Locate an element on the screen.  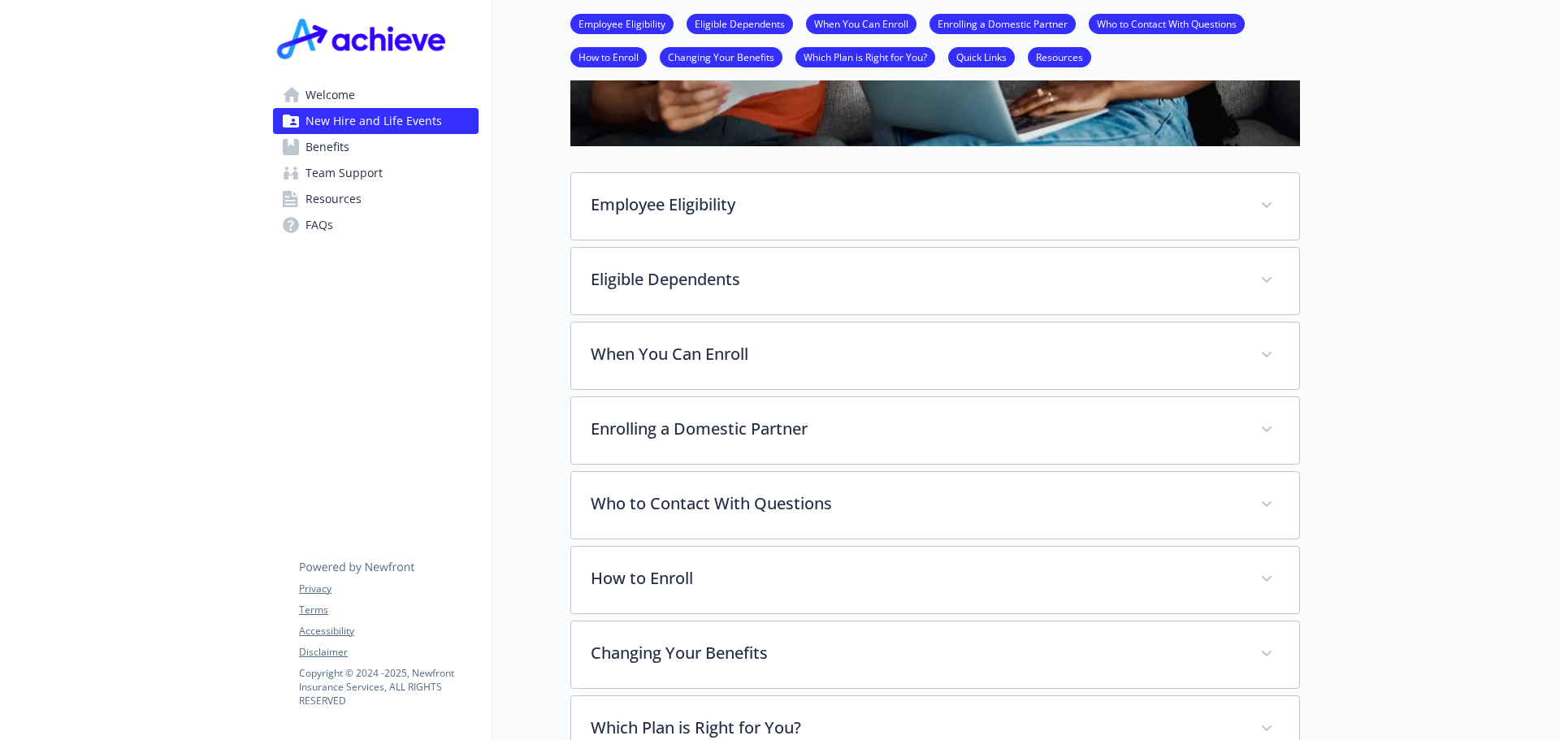
div: Enrolling a Domestic Partner is located at coordinates (935, 431).